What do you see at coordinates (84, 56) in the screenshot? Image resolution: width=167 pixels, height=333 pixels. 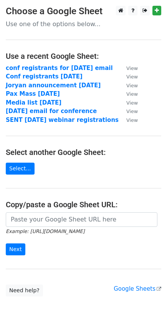 I see `h4: Use a recent Google Sheet:` at bounding box center [84, 56].